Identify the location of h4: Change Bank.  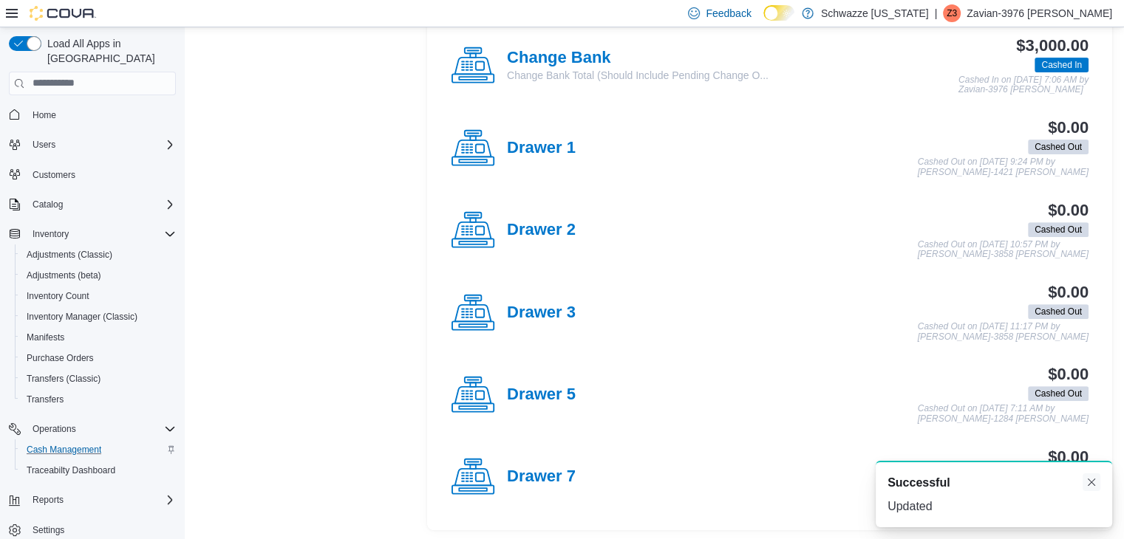
(638, 58).